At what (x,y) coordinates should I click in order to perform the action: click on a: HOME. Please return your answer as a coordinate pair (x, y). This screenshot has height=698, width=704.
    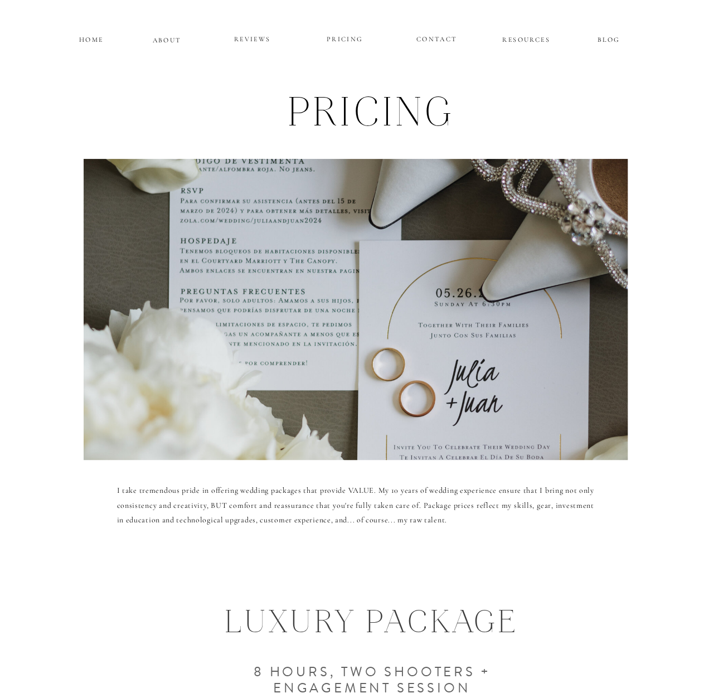
    Looking at the image, I should click on (91, 38).